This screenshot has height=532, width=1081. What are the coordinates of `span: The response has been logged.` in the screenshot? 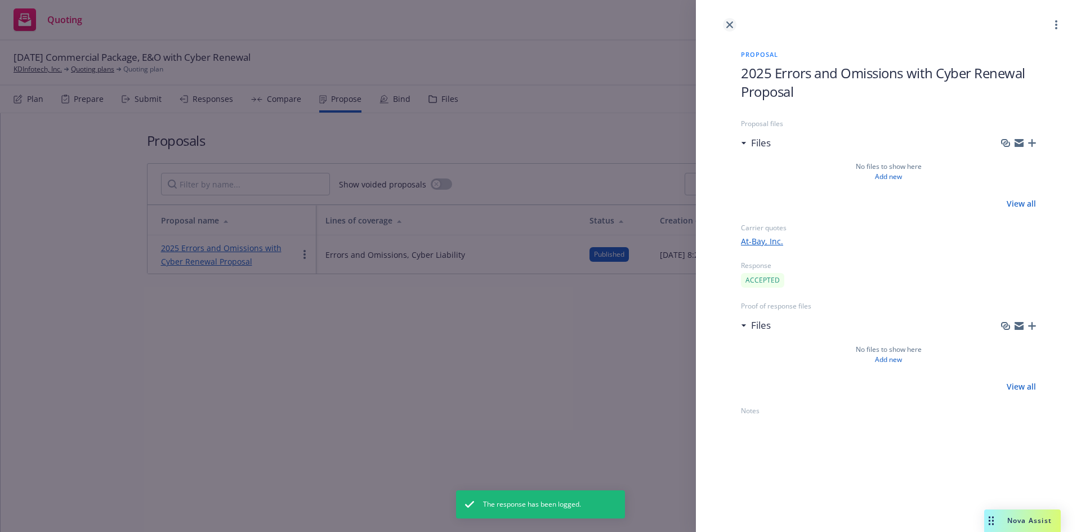 It's located at (532, 505).